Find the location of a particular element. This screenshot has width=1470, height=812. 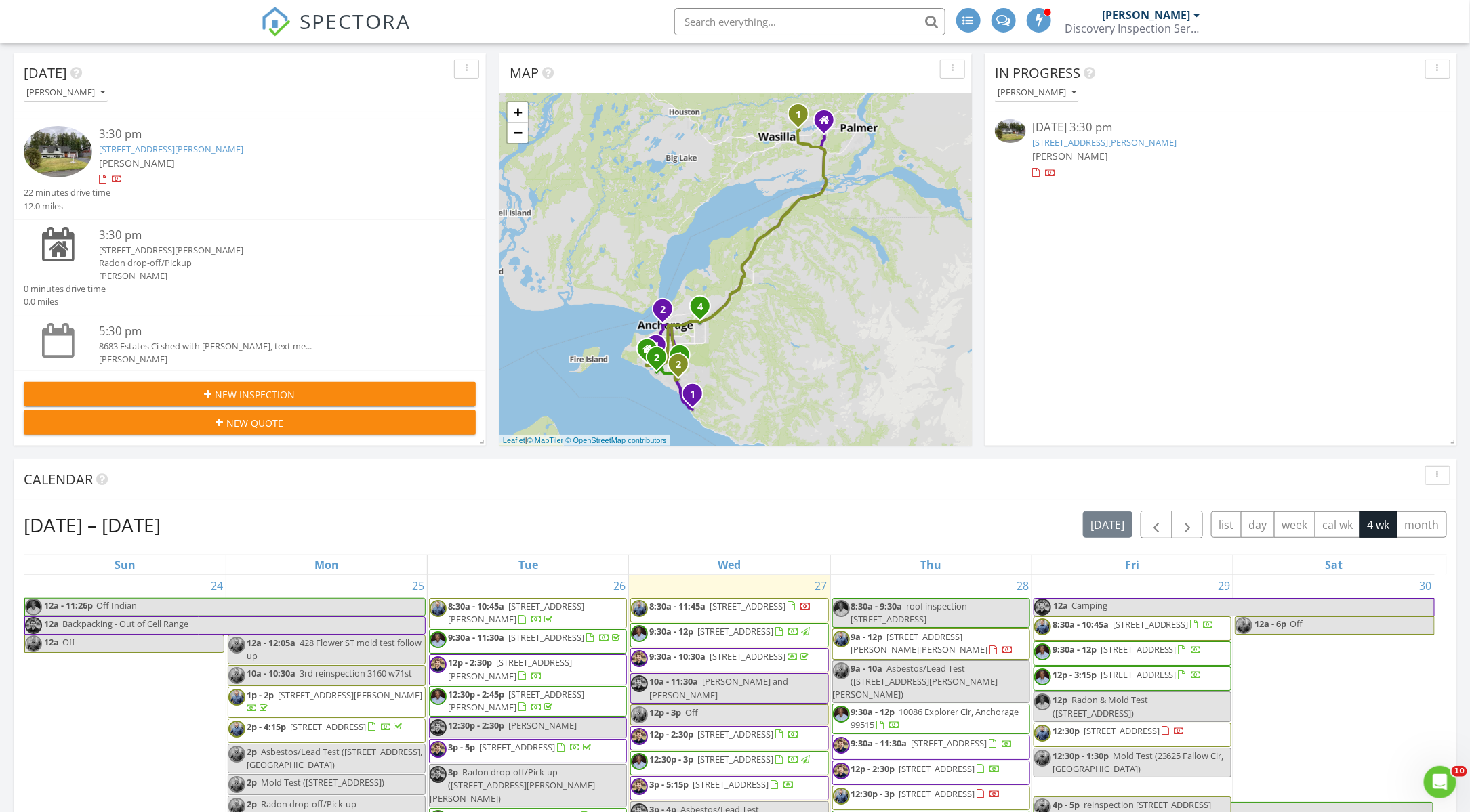

i: 1 is located at coordinates (693, 395).